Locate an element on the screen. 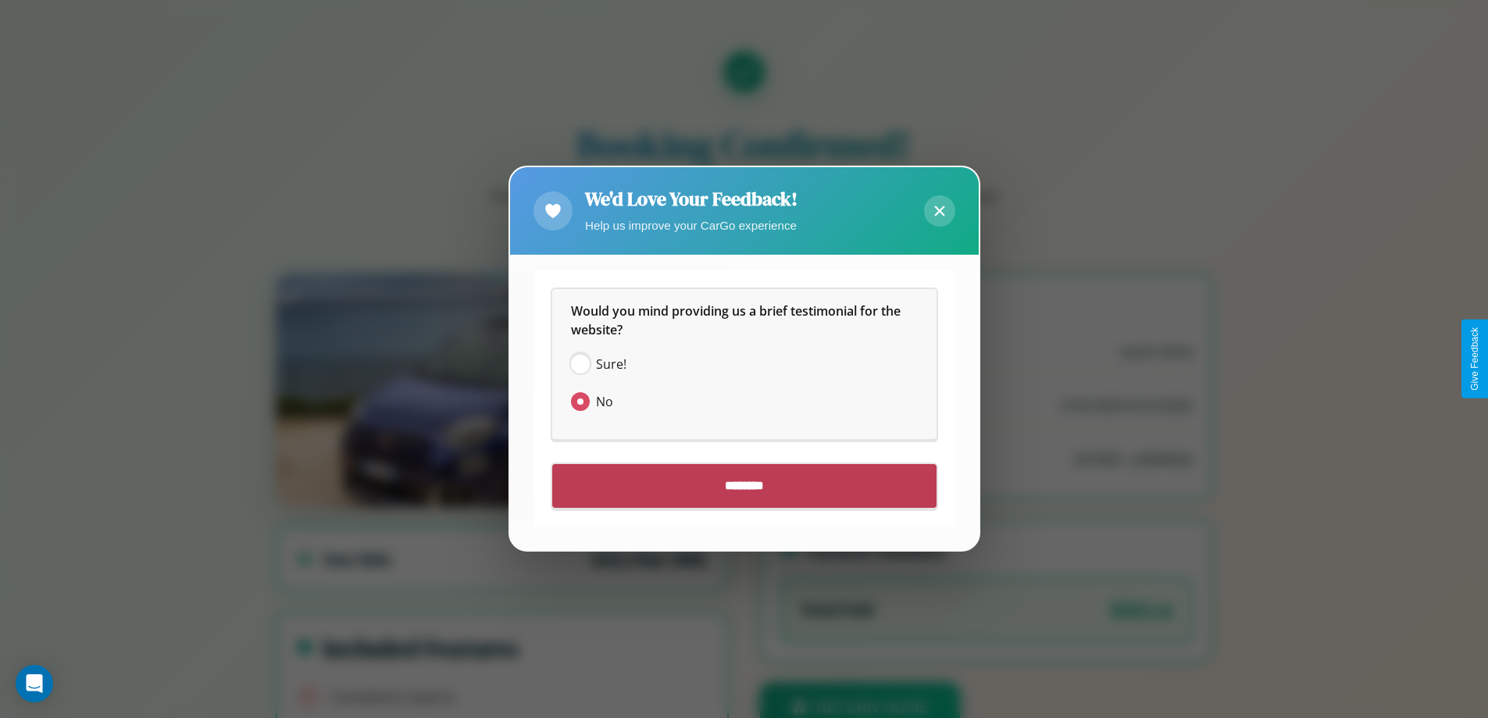 Image resolution: width=1488 pixels, height=718 pixels. span: Sure! is located at coordinates (611, 365).